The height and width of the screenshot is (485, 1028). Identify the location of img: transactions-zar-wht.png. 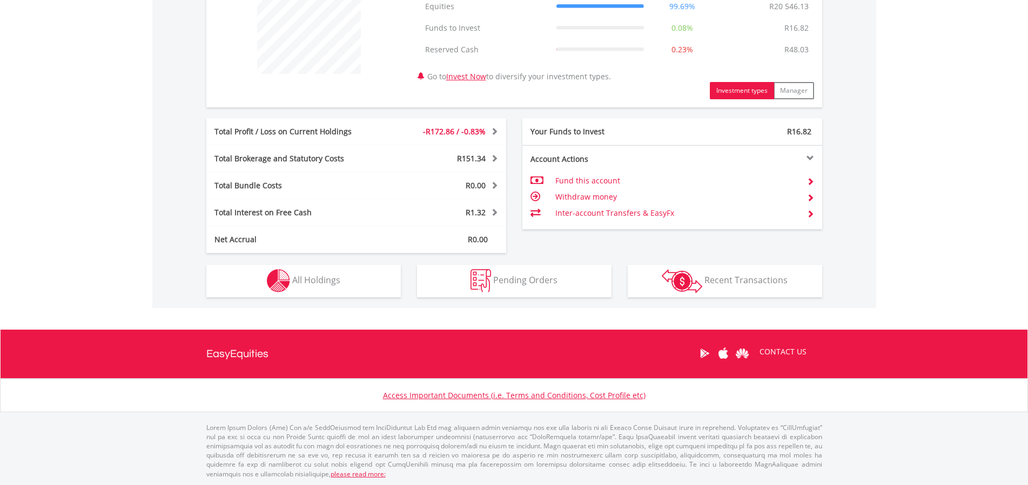
(682, 281).